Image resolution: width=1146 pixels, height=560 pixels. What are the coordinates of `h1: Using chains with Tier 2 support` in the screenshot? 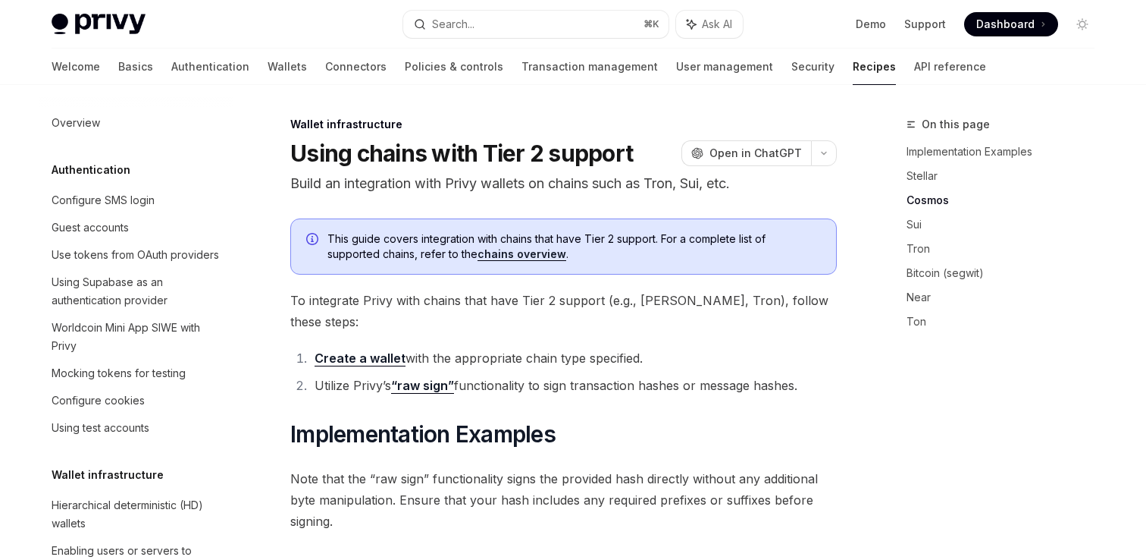 It's located at (462, 153).